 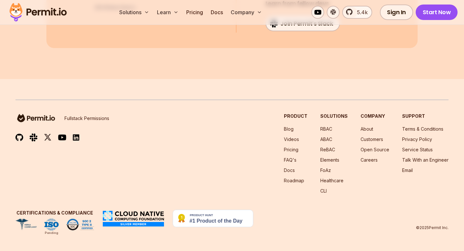 I want to click on h3: Product, so click(x=295, y=116).